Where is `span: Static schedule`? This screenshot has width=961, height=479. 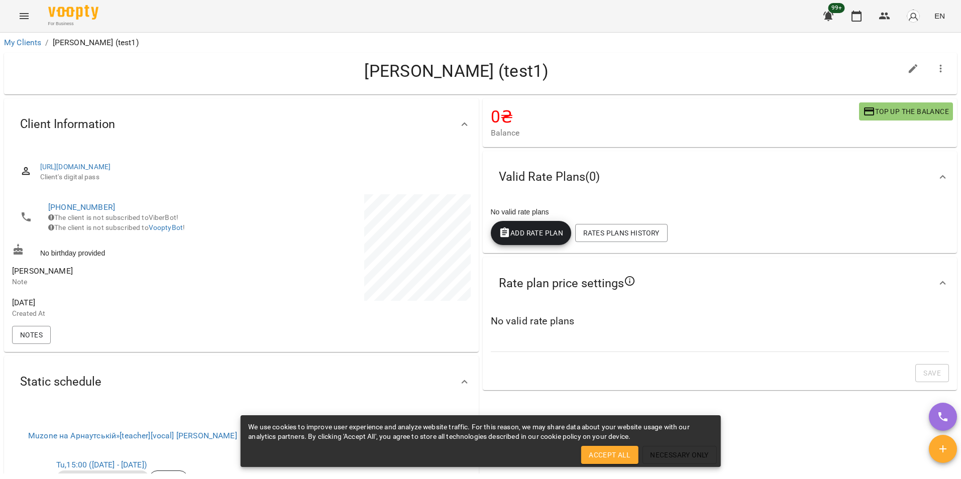 span: Static schedule is located at coordinates (61, 382).